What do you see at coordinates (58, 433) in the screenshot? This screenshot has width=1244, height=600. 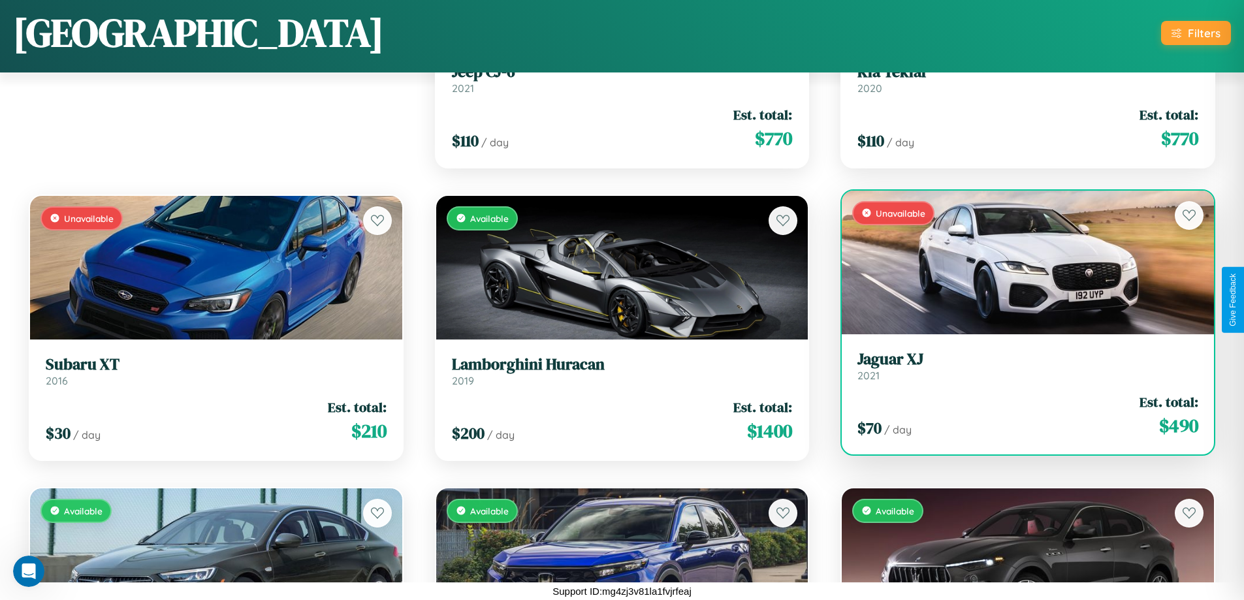 I see `span: $ 30` at bounding box center [58, 433].